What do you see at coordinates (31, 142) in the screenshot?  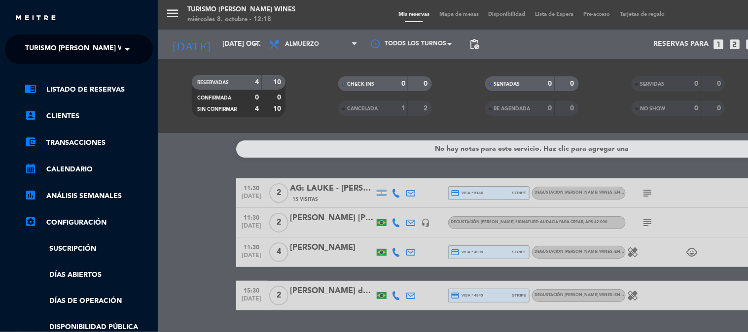 I see `i: account_balance_wallet` at bounding box center [31, 142].